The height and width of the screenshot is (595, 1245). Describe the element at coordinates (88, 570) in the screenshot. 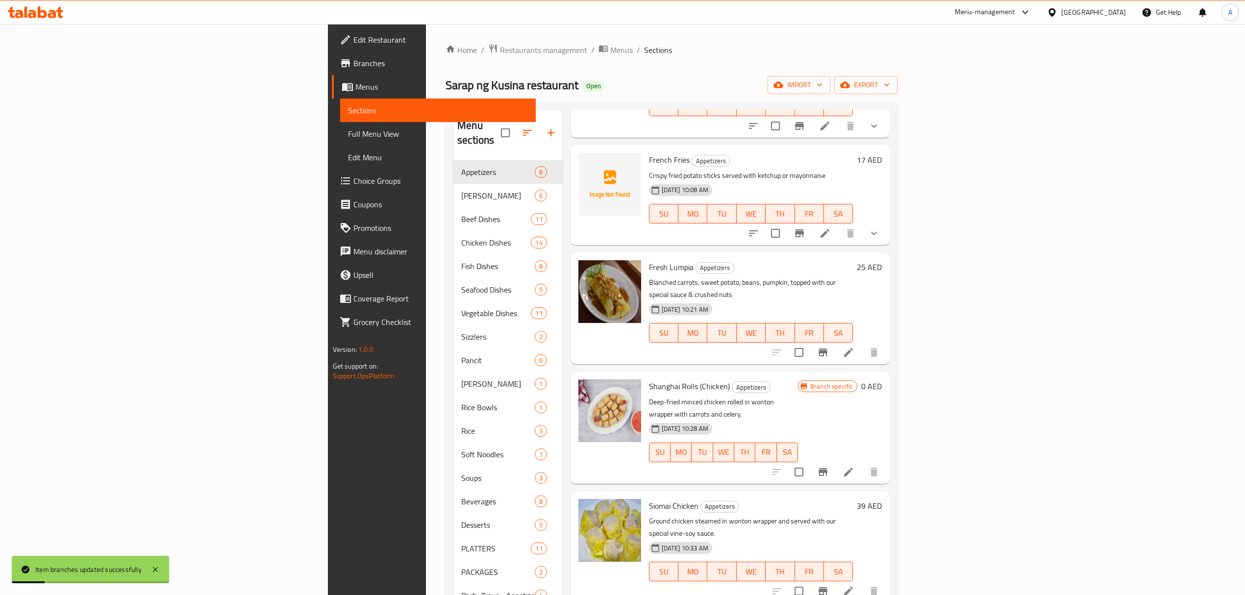

I see `div: Item branches updated successfully` at that location.